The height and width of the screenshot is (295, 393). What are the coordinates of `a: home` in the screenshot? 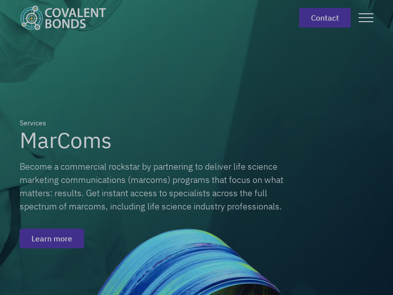 It's located at (67, 18).